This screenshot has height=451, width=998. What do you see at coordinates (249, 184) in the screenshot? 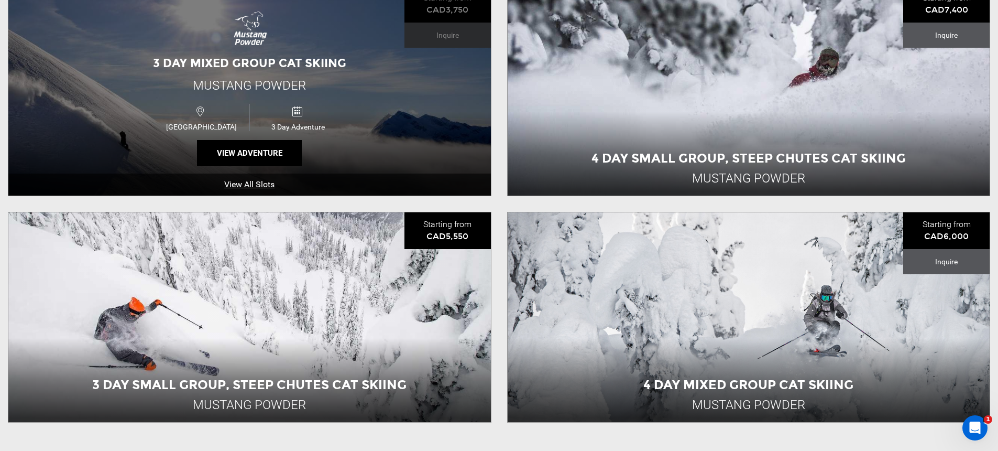
I see `a: View All Slots` at bounding box center [249, 184].